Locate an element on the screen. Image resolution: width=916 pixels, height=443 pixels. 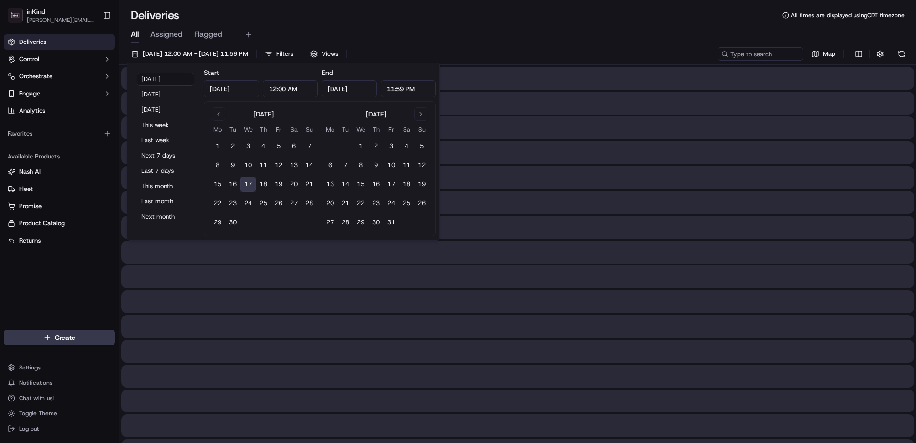
button: 29 is located at coordinates (361, 222).